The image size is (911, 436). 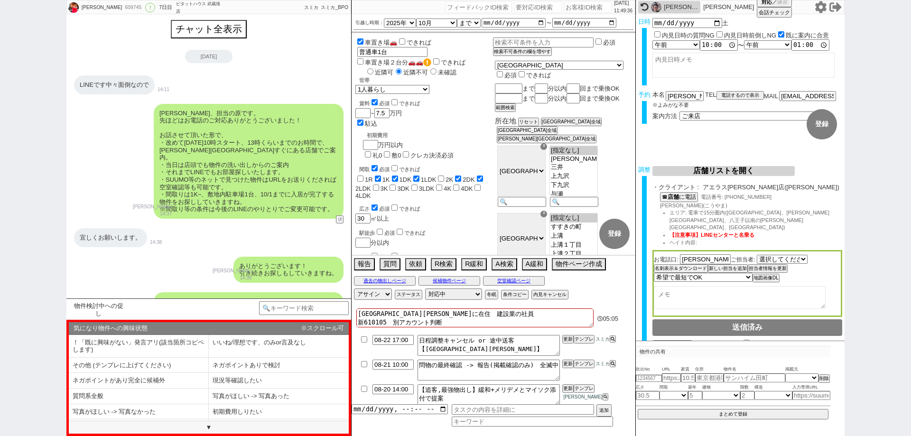 I want to click on label: 1LDK, so click(x=428, y=179).